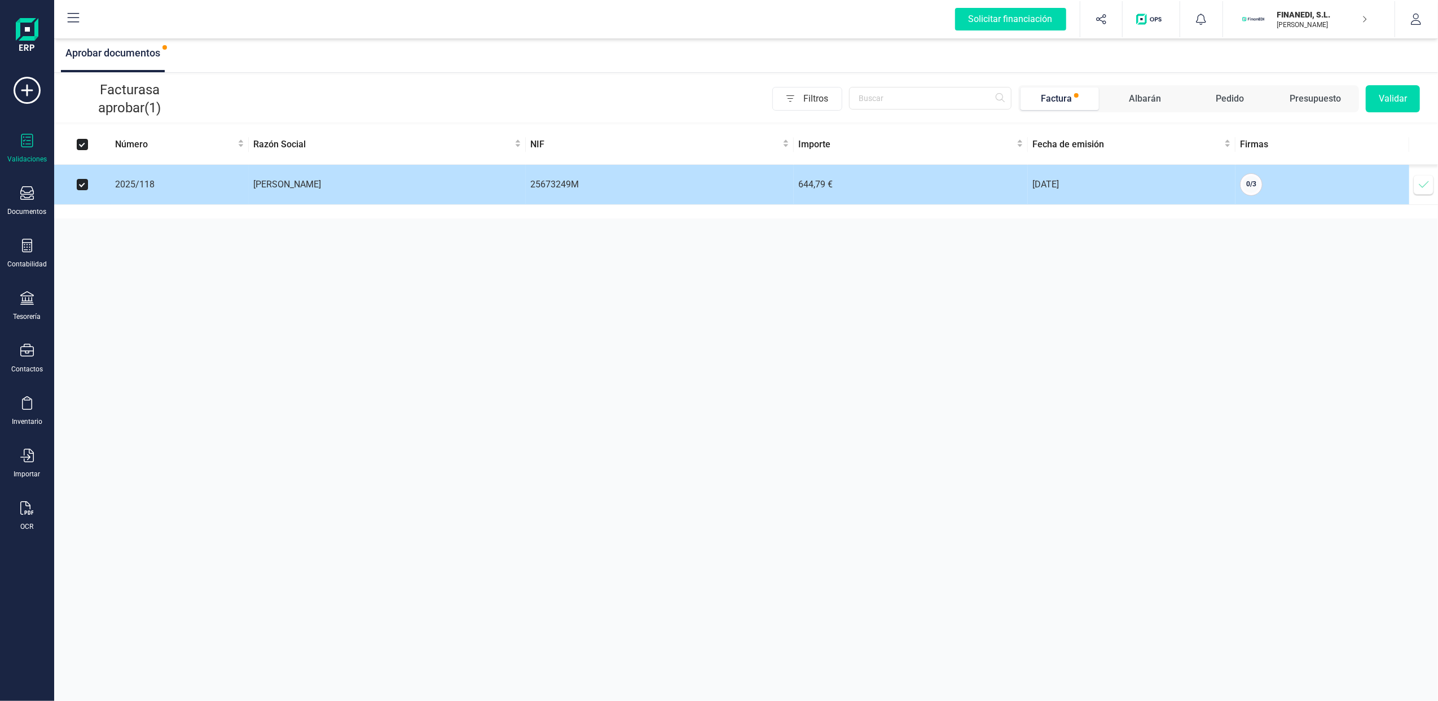  What do you see at coordinates (1253, 19) in the screenshot?
I see `img: FI` at bounding box center [1253, 19].